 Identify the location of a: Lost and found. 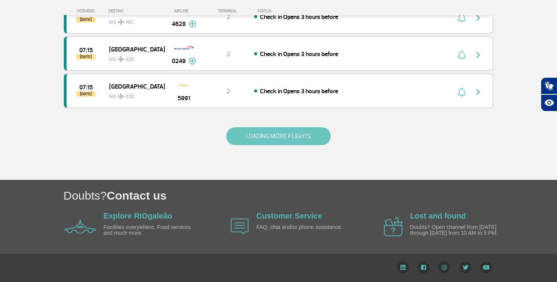
(438, 216).